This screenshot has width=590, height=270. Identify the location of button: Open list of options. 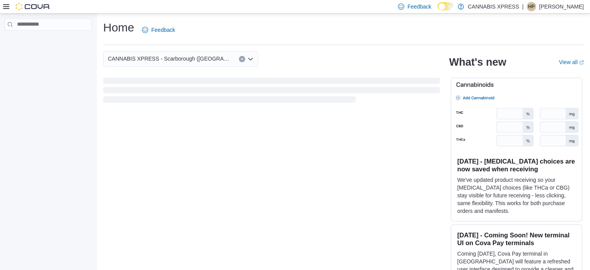
(251, 59).